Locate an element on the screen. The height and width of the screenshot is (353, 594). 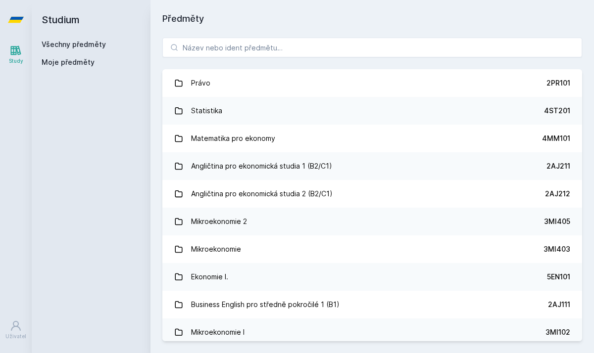
div: Mikroekonomie I is located at coordinates (218, 333).